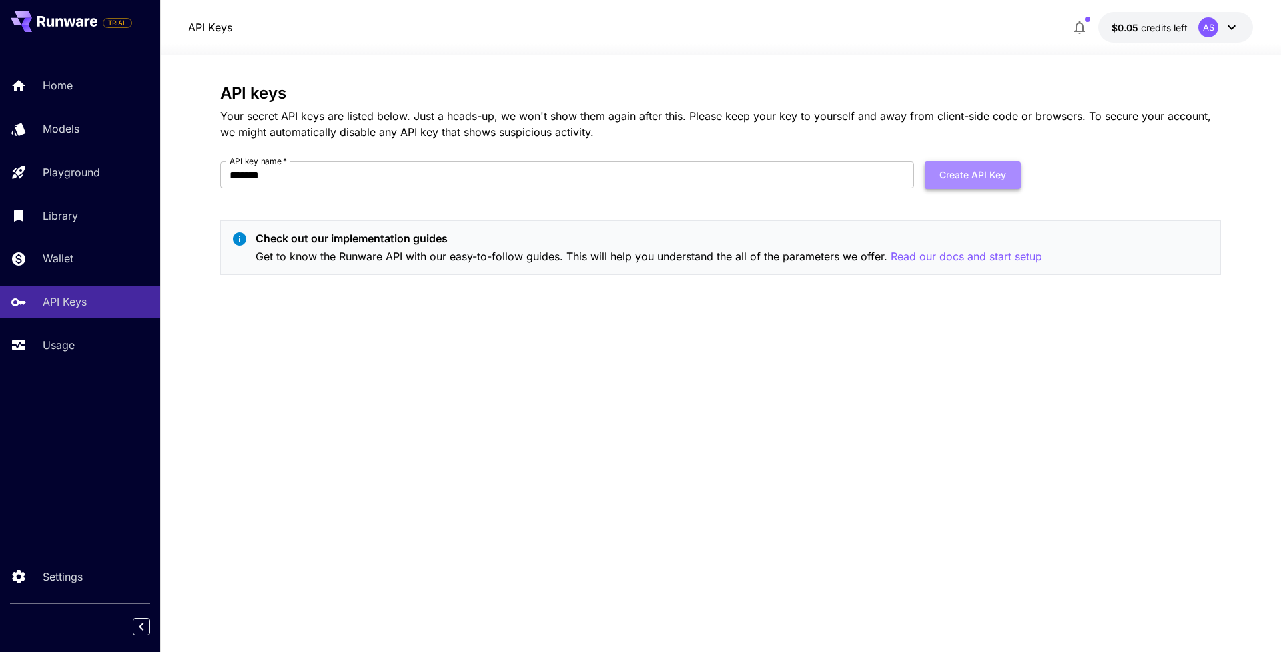 The width and height of the screenshot is (1281, 652). I want to click on div: $0.05, so click(1149, 27).